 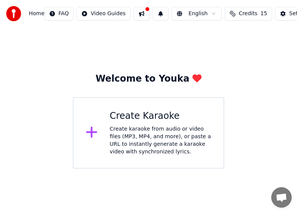 What do you see at coordinates (36, 14) in the screenshot?
I see `span: Home` at bounding box center [36, 14].